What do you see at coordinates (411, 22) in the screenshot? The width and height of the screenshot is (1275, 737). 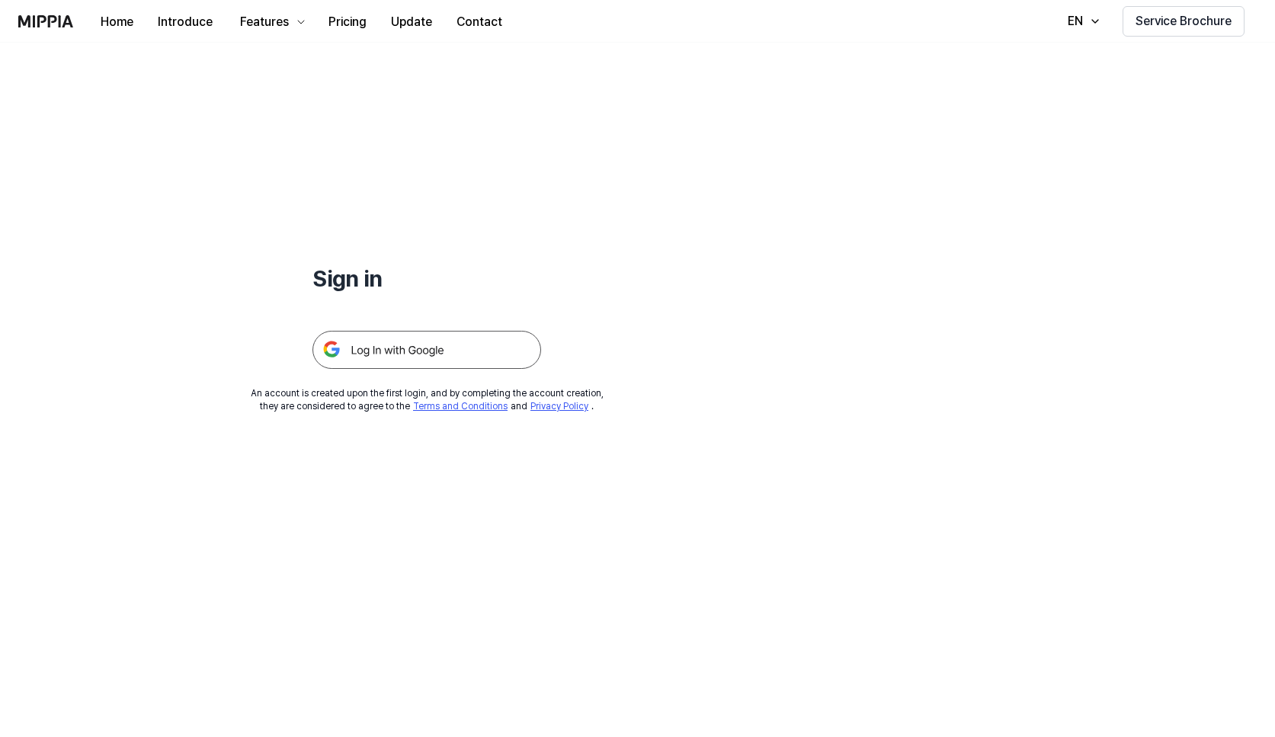 I see `button: Update` at bounding box center [411, 22].